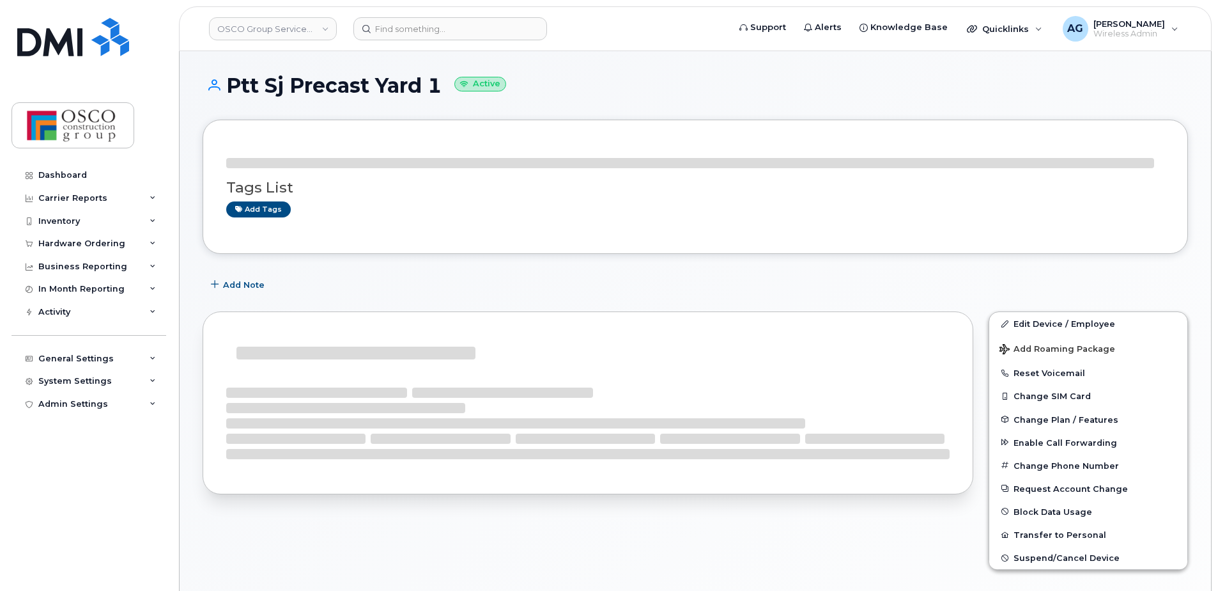  I want to click on span: Suspend/Cancel Device, so click(1067, 557).